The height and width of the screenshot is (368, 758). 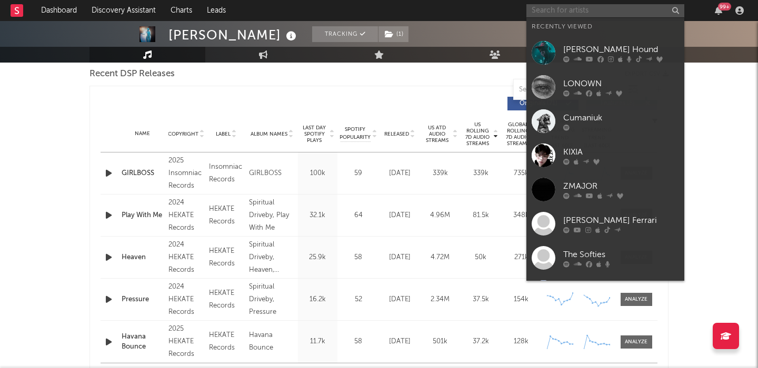 I want to click on button: Tracking, so click(x=345, y=34).